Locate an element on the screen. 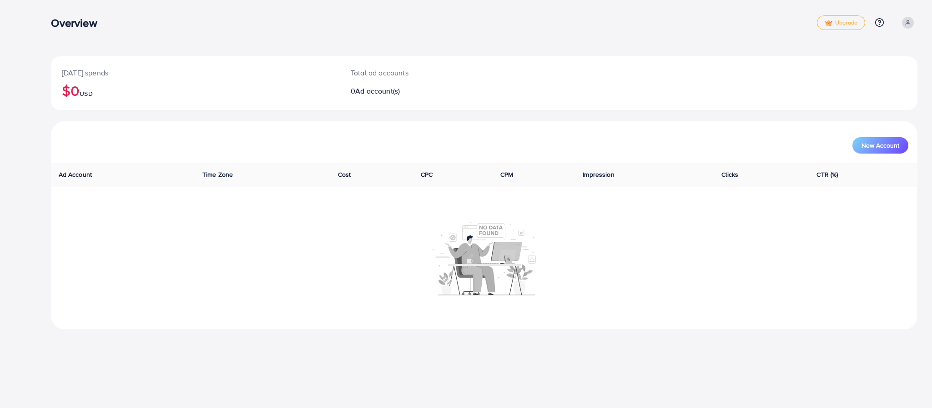 The height and width of the screenshot is (408, 932). button: New Account is located at coordinates (880, 146).